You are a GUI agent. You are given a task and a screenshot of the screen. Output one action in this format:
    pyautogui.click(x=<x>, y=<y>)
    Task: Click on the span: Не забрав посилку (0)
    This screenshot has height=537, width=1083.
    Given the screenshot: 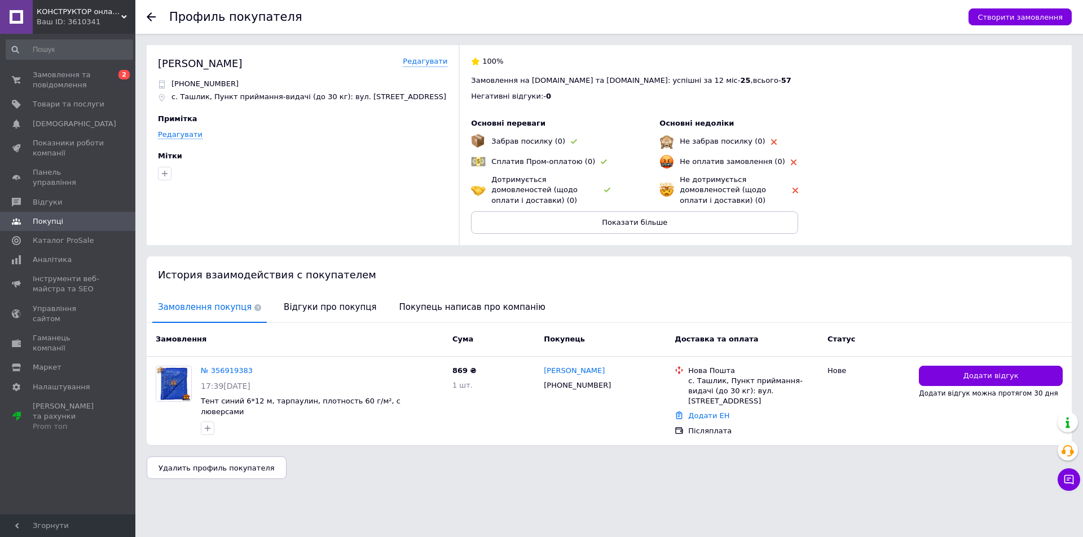 What is the action you would take?
    pyautogui.click(x=722, y=141)
    